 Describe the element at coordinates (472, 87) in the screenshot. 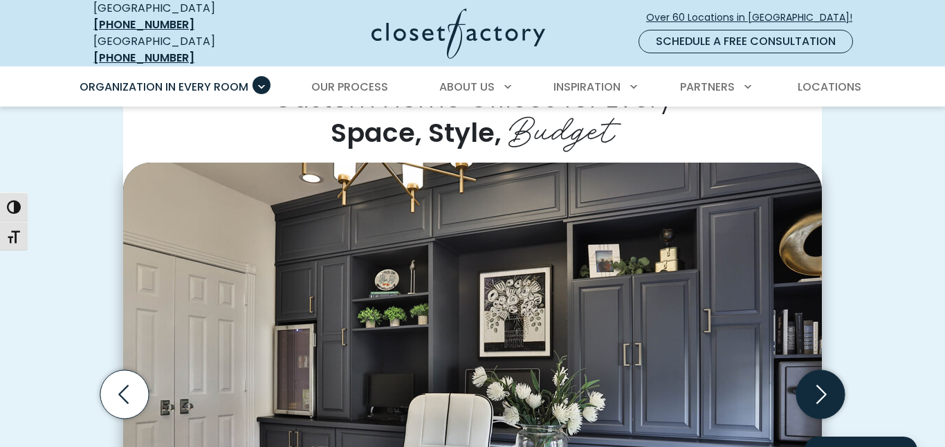

I see `nav: Primary Menu` at that location.